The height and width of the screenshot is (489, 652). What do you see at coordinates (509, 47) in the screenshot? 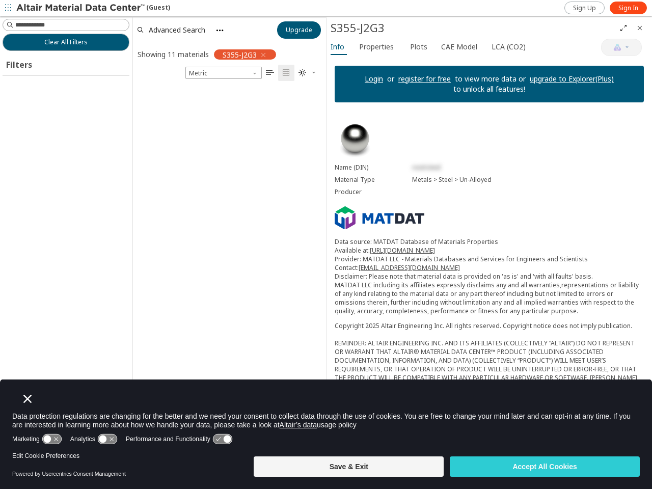
I see `span: LCA (CO2)` at bounding box center [509, 47].